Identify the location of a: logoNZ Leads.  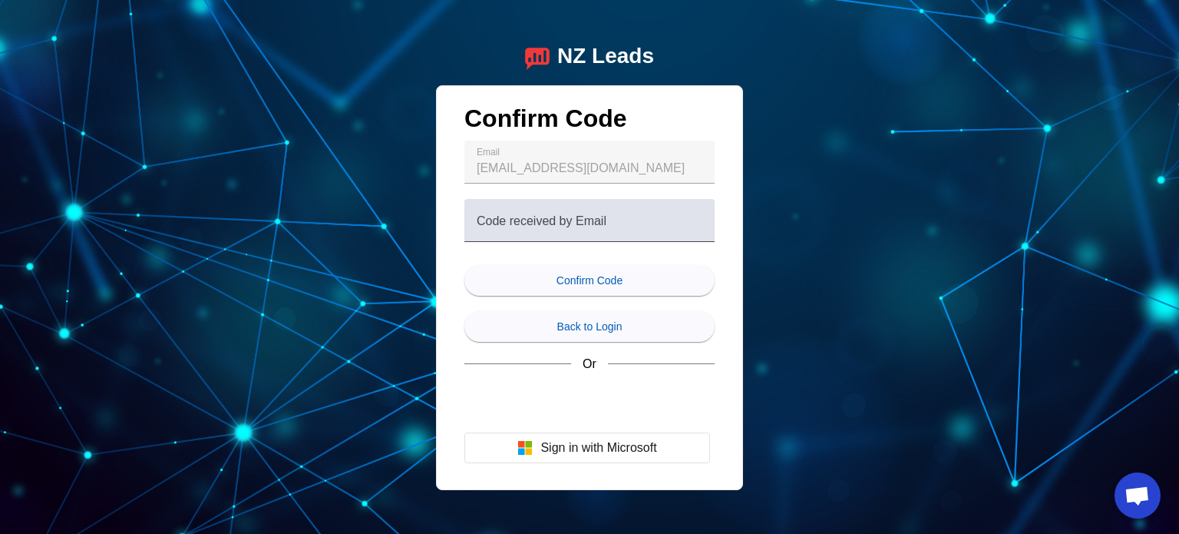
(590, 57).